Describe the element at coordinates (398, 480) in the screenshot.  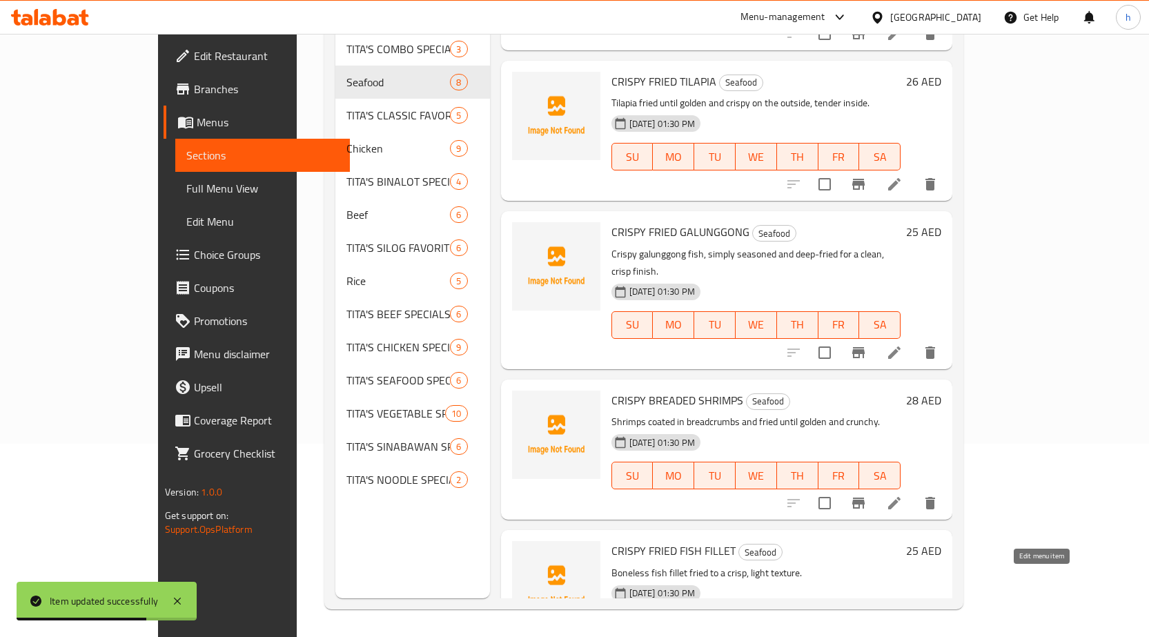
I see `span: TITA'S NOODLE SPECIALS` at that location.